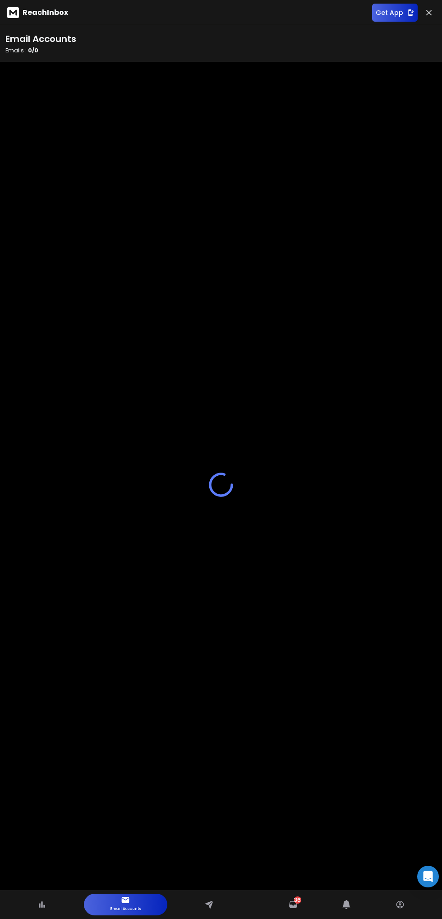 The image size is (442, 919). Describe the element at coordinates (41, 39) in the screenshot. I see `h1: Email Accounts` at that location.